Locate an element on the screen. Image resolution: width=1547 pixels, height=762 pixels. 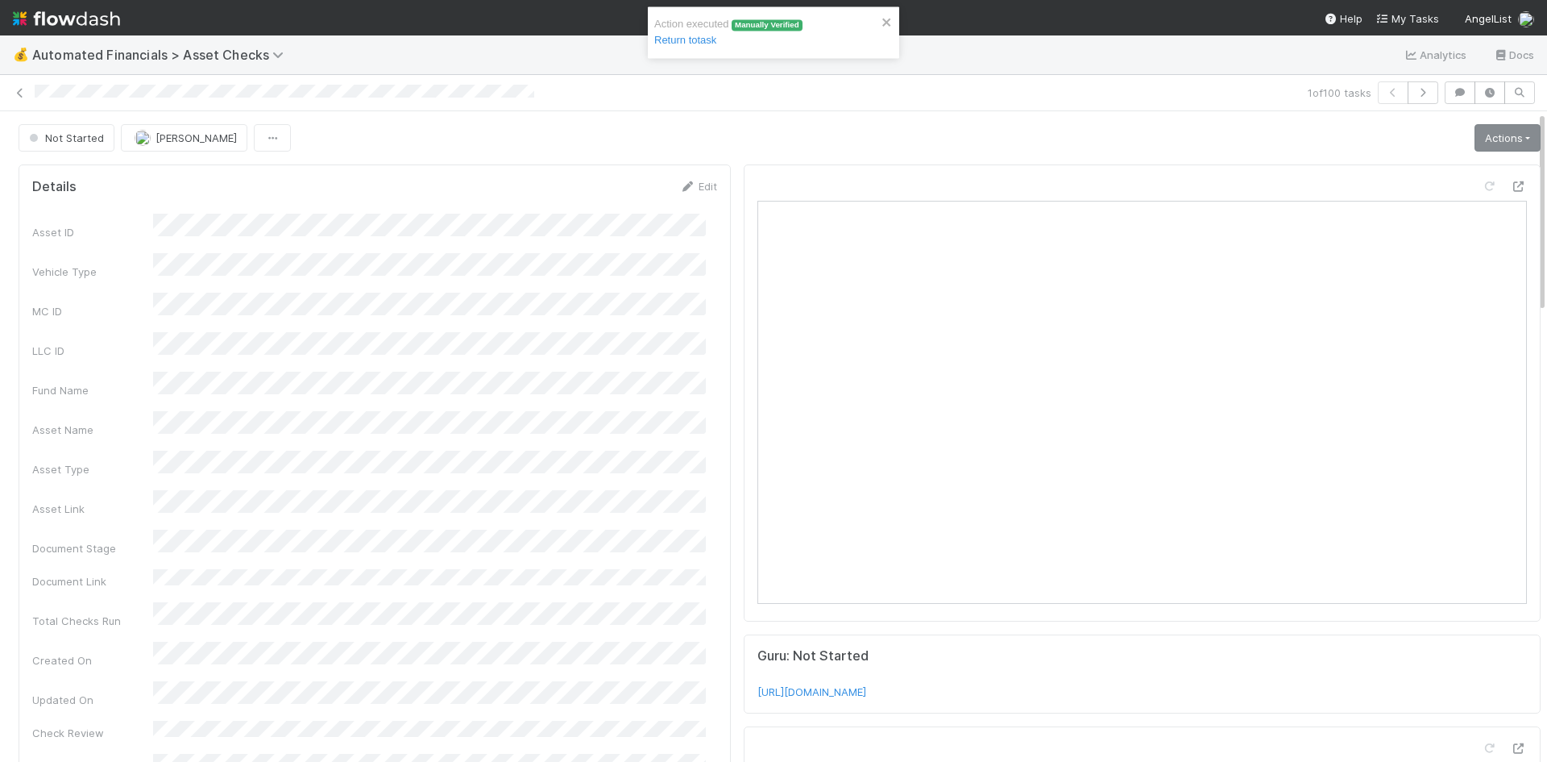
a: Analytics is located at coordinates (1435, 55).